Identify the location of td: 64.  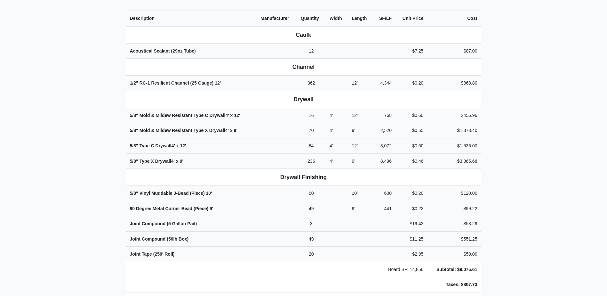
(311, 146).